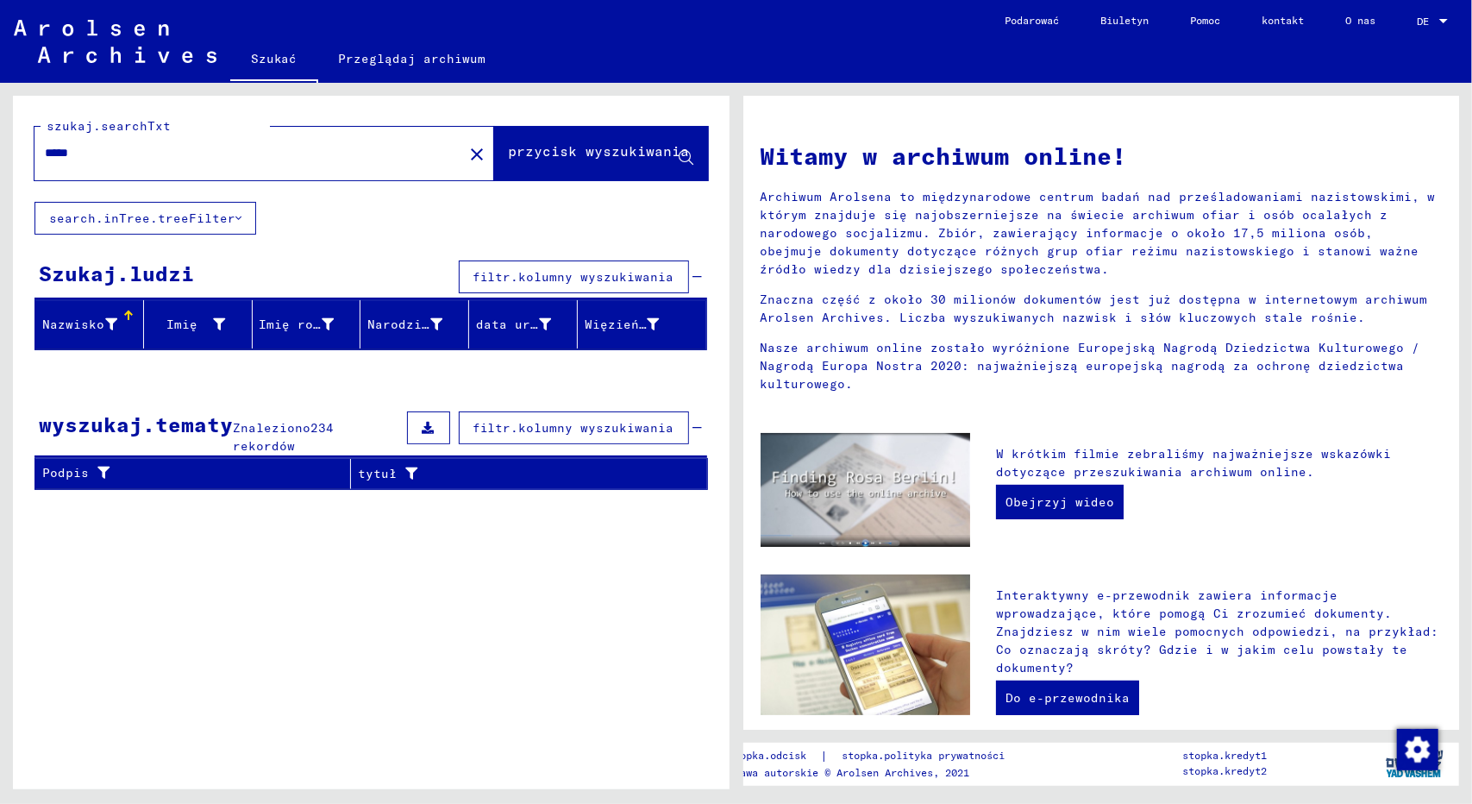  Describe the element at coordinates (417, 324) in the screenshot. I see `div: Narodziny` at that location.